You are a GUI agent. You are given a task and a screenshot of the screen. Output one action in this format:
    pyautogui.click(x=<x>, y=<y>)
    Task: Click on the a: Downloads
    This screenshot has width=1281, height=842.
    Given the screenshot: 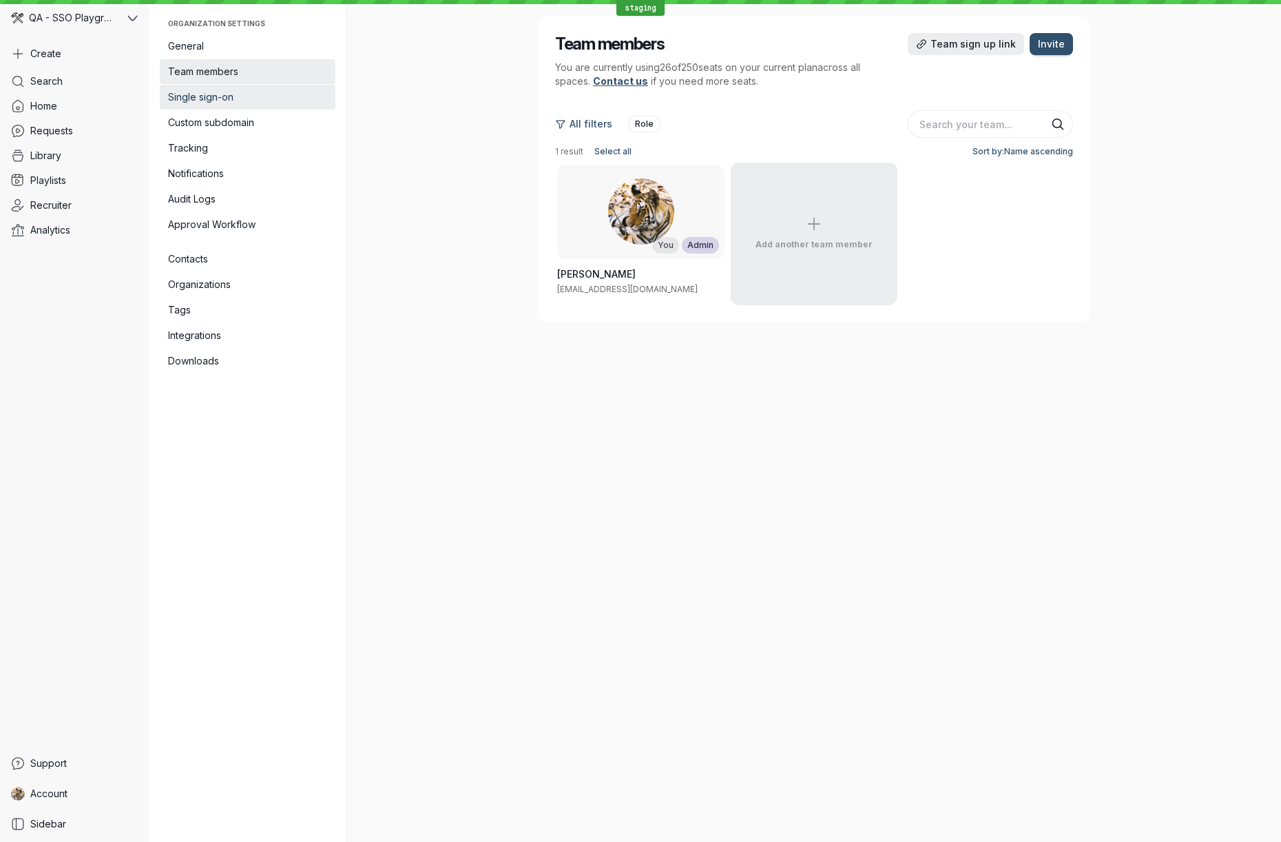 What is the action you would take?
    pyautogui.click(x=247, y=361)
    